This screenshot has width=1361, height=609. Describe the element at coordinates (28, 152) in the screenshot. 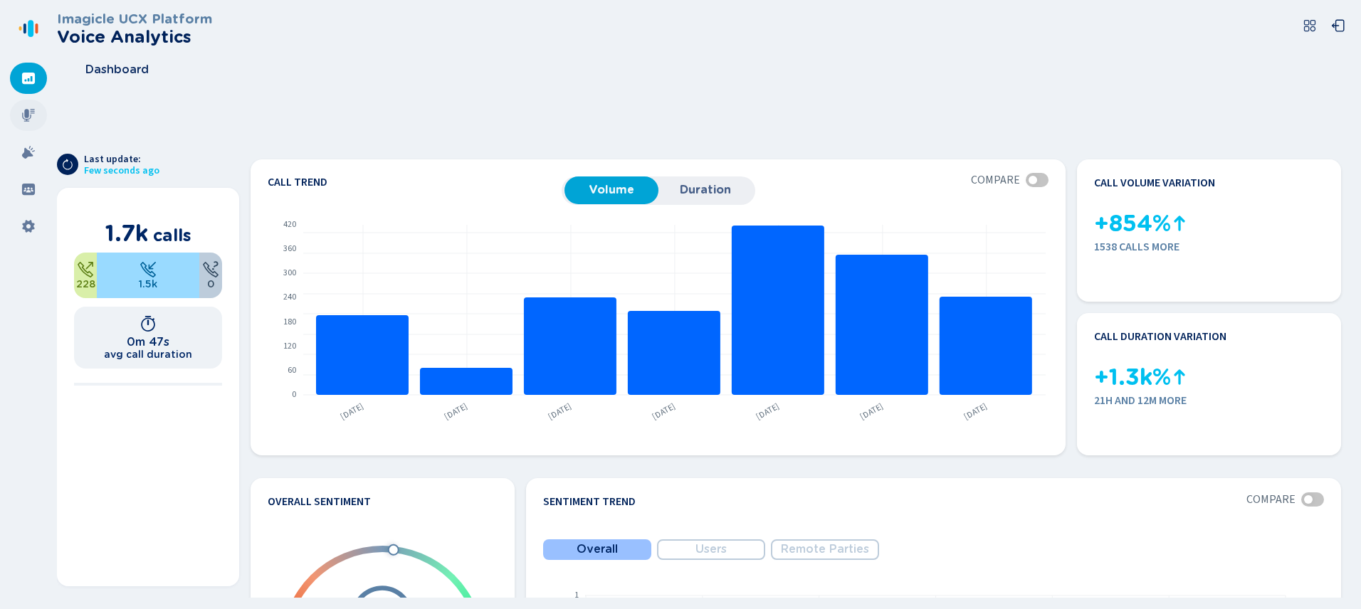

I see `div: Alarms` at that location.